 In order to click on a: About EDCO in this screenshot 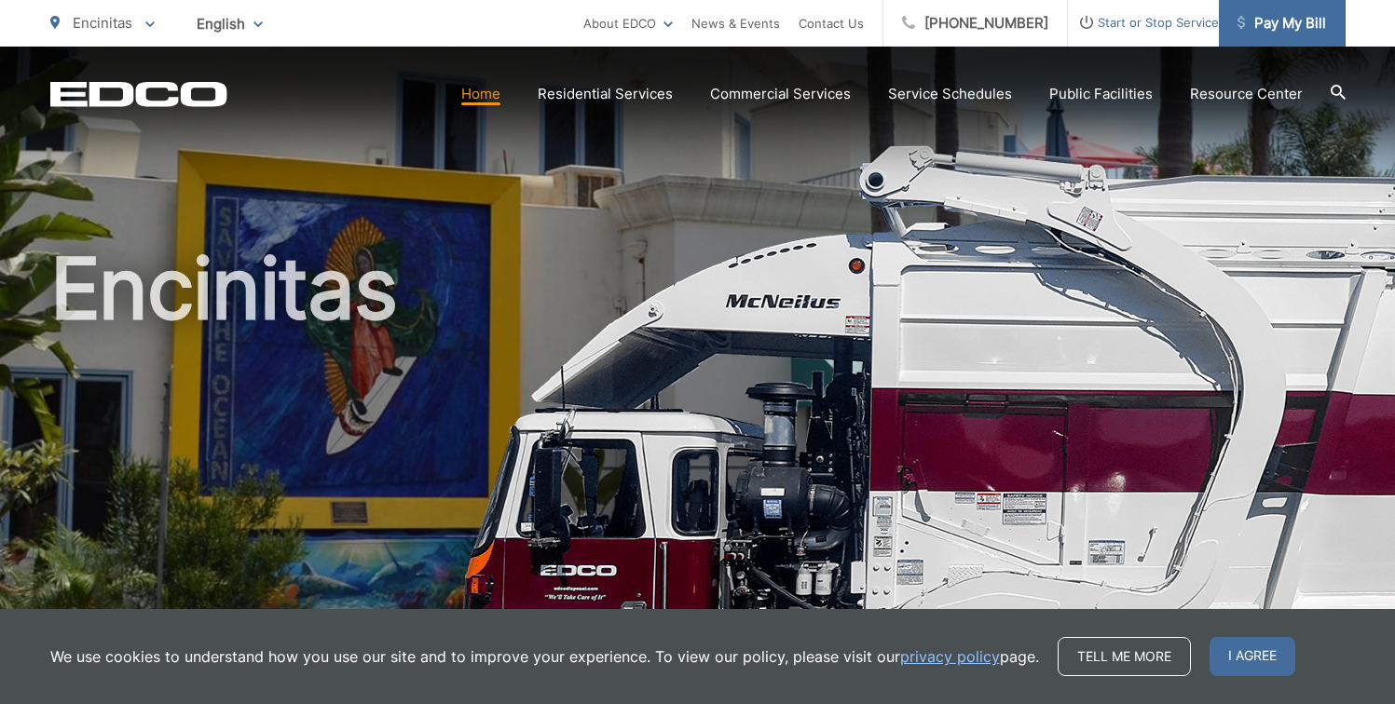, I will do `click(628, 23)`.